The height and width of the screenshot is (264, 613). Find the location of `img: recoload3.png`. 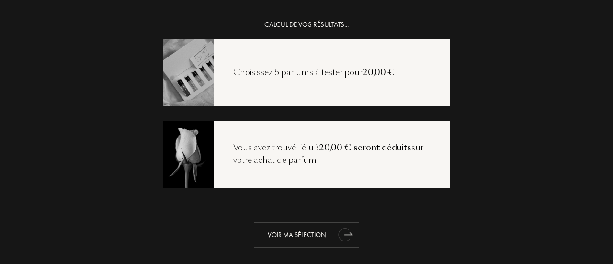

img: recoload3.png is located at coordinates (188, 154).